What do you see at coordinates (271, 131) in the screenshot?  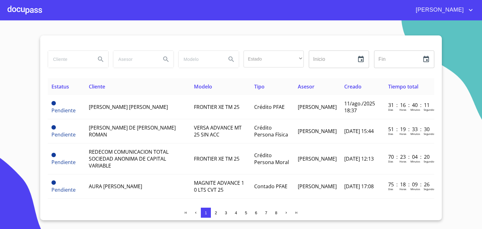 I see `span: Crédito Persona Física` at bounding box center [271, 131].